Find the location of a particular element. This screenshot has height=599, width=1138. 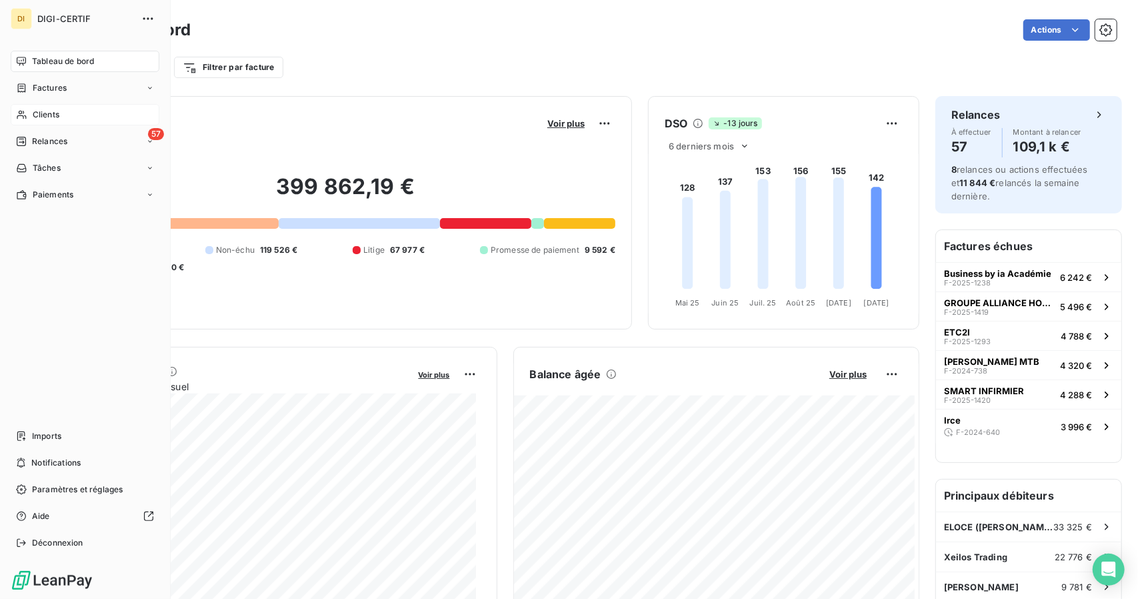

span: 5 496 € is located at coordinates (1076, 307).